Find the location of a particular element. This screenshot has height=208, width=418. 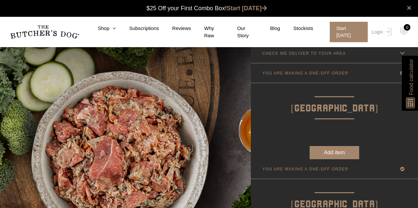

a: CHECK WE DELIVER TO YOUR AREA is located at coordinates (334, 53).